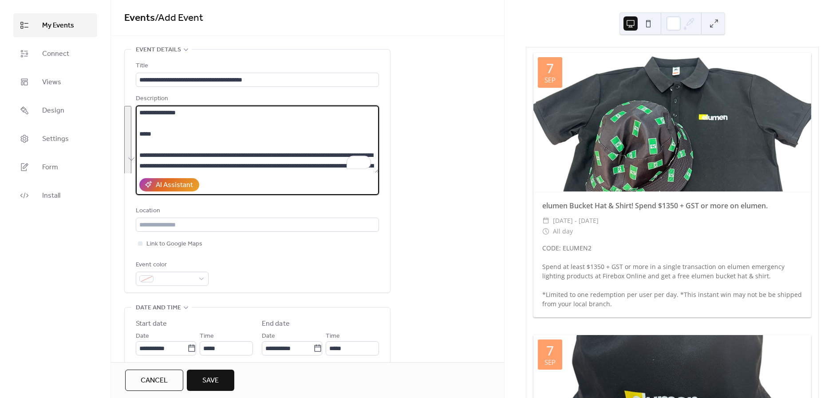 Image resolution: width=840 pixels, height=398 pixels. I want to click on div: Event color, so click(171, 265).